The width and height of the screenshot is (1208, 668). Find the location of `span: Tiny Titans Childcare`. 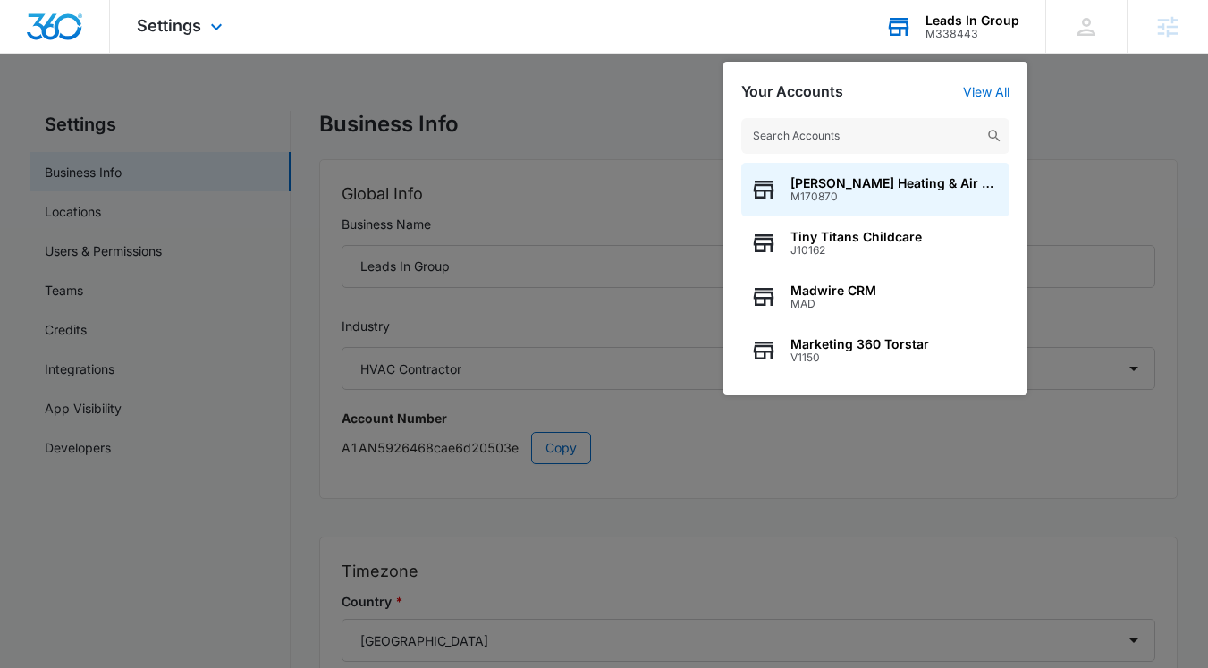

span: Tiny Titans Childcare is located at coordinates (856, 237).